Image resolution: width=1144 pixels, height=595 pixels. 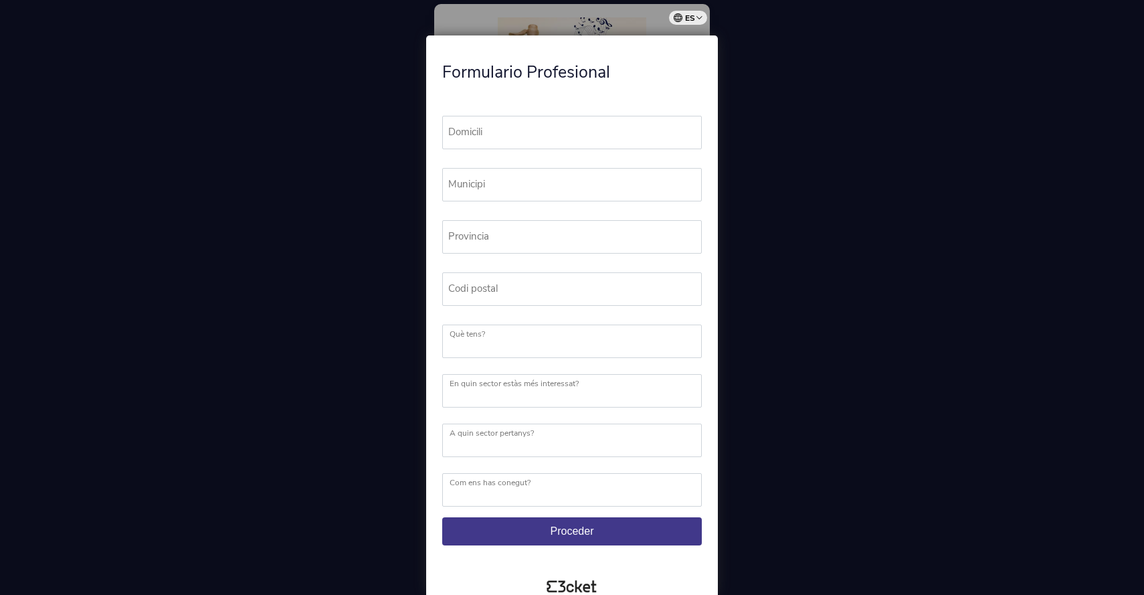 I want to click on label: Codi postal, so click(x=578, y=288).